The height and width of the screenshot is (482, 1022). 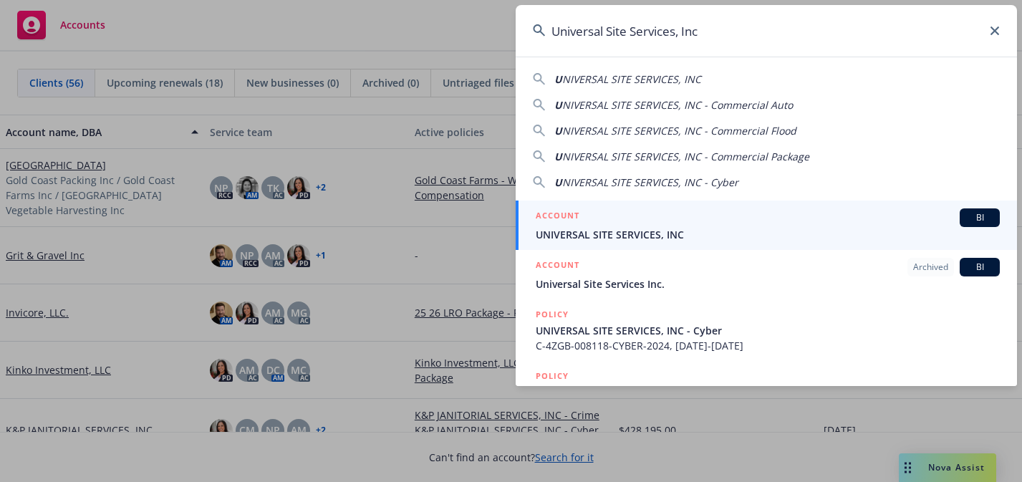 I want to click on span: UNIVERSAL SITE SERVICES, INC, so click(x=768, y=234).